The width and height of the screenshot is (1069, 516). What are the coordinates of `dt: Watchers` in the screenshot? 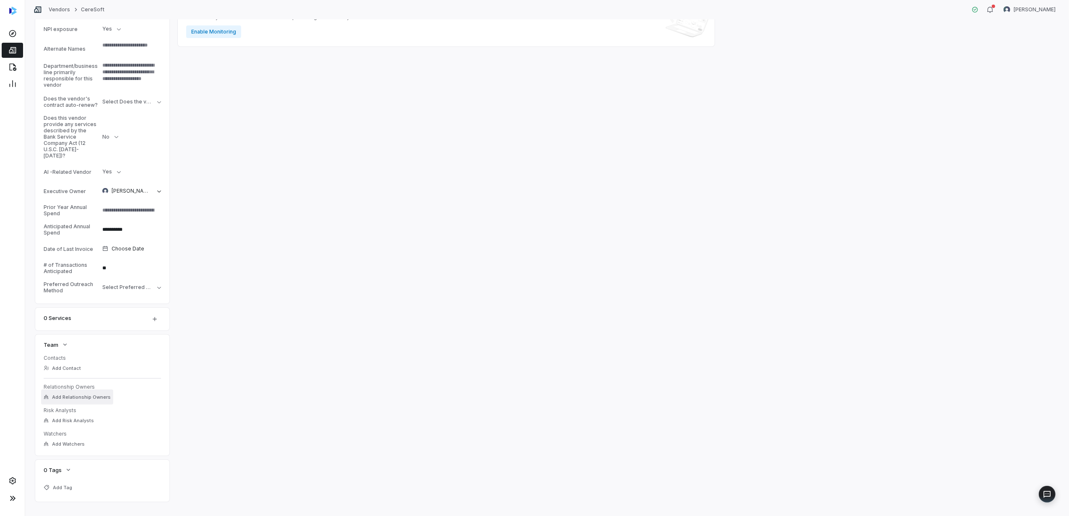 It's located at (102, 434).